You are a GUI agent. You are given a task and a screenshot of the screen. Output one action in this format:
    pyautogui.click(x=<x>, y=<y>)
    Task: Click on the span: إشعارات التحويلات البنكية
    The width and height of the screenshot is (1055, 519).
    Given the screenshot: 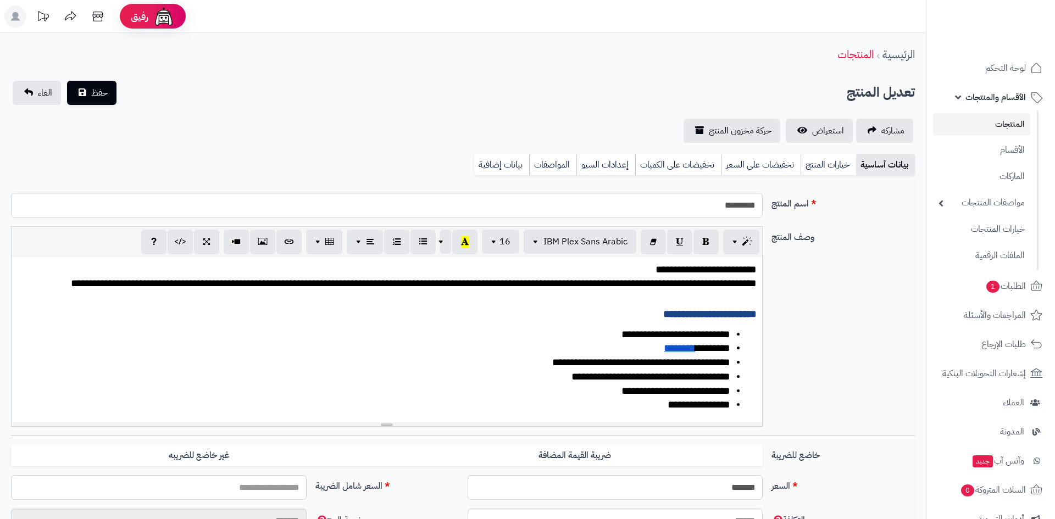 What is the action you would take?
    pyautogui.click(x=984, y=373)
    